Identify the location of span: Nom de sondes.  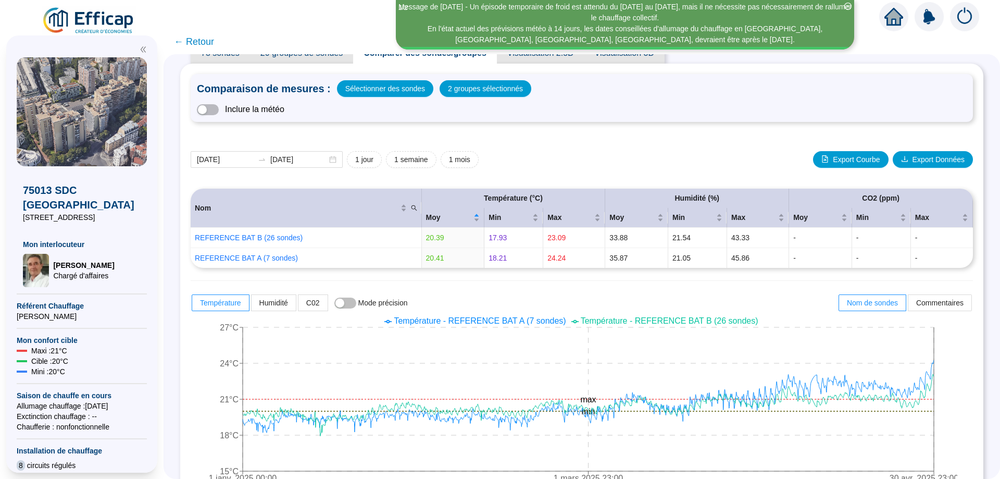
(872, 303).